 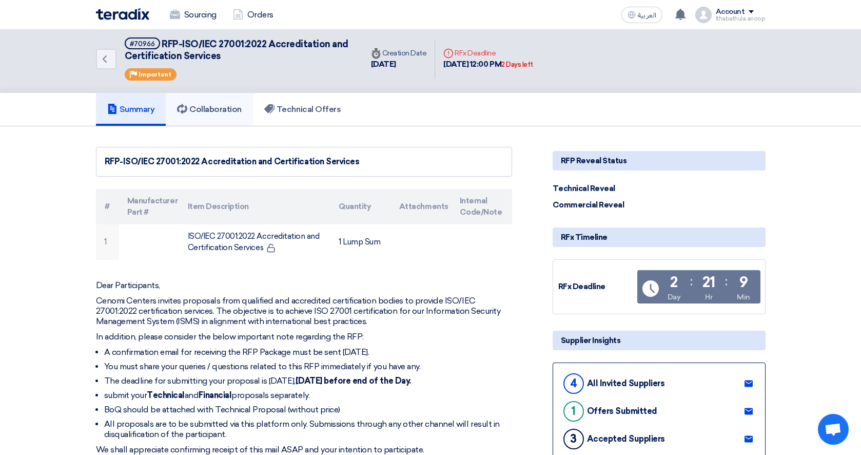 I want to click on div: #70966, so click(x=142, y=44).